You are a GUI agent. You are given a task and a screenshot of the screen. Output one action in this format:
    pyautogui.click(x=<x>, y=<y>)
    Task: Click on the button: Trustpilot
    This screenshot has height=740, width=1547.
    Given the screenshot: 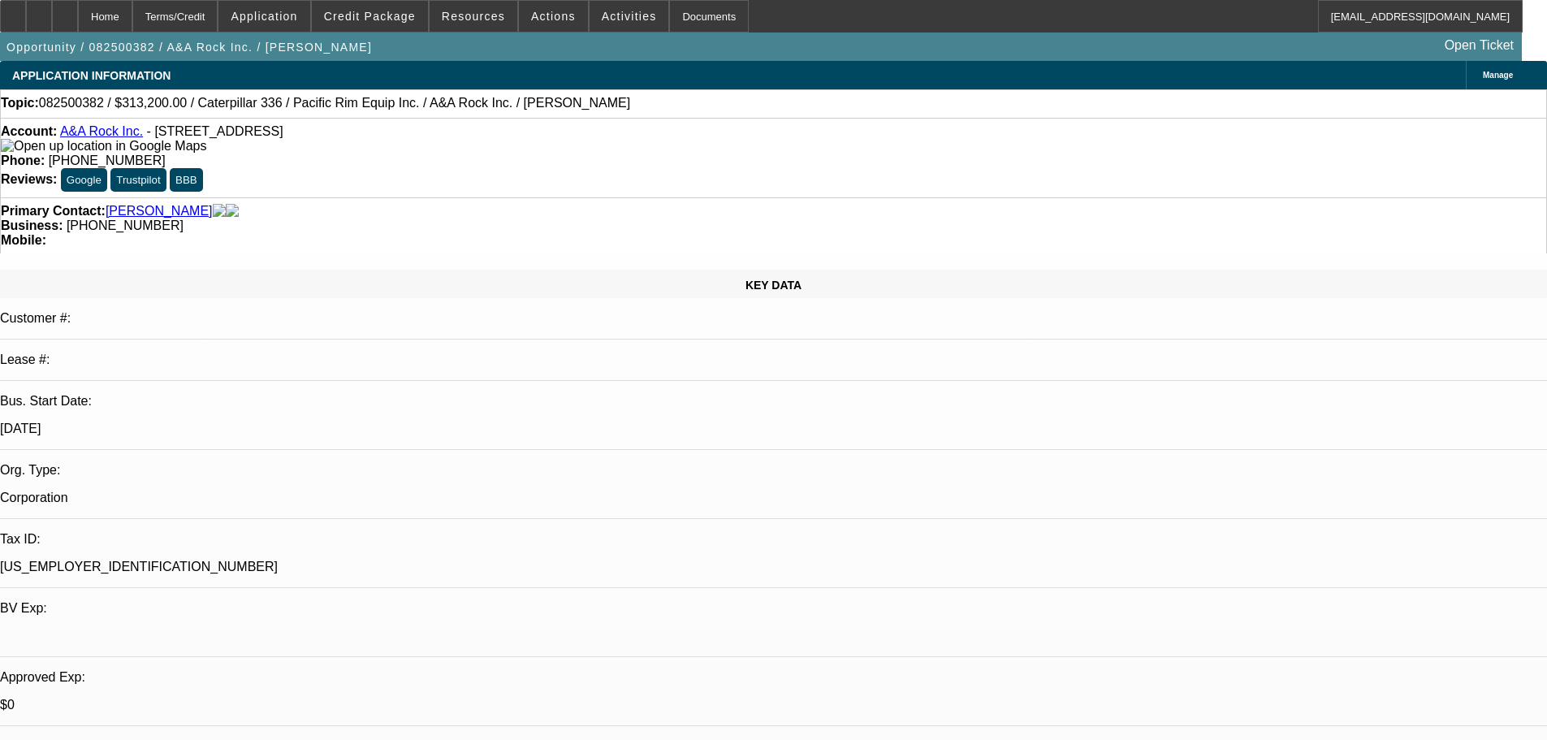 What is the action you would take?
    pyautogui.click(x=138, y=179)
    